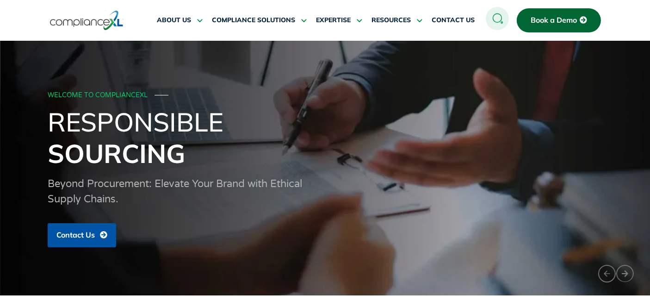  I want to click on span: Sourcing, so click(116, 153).